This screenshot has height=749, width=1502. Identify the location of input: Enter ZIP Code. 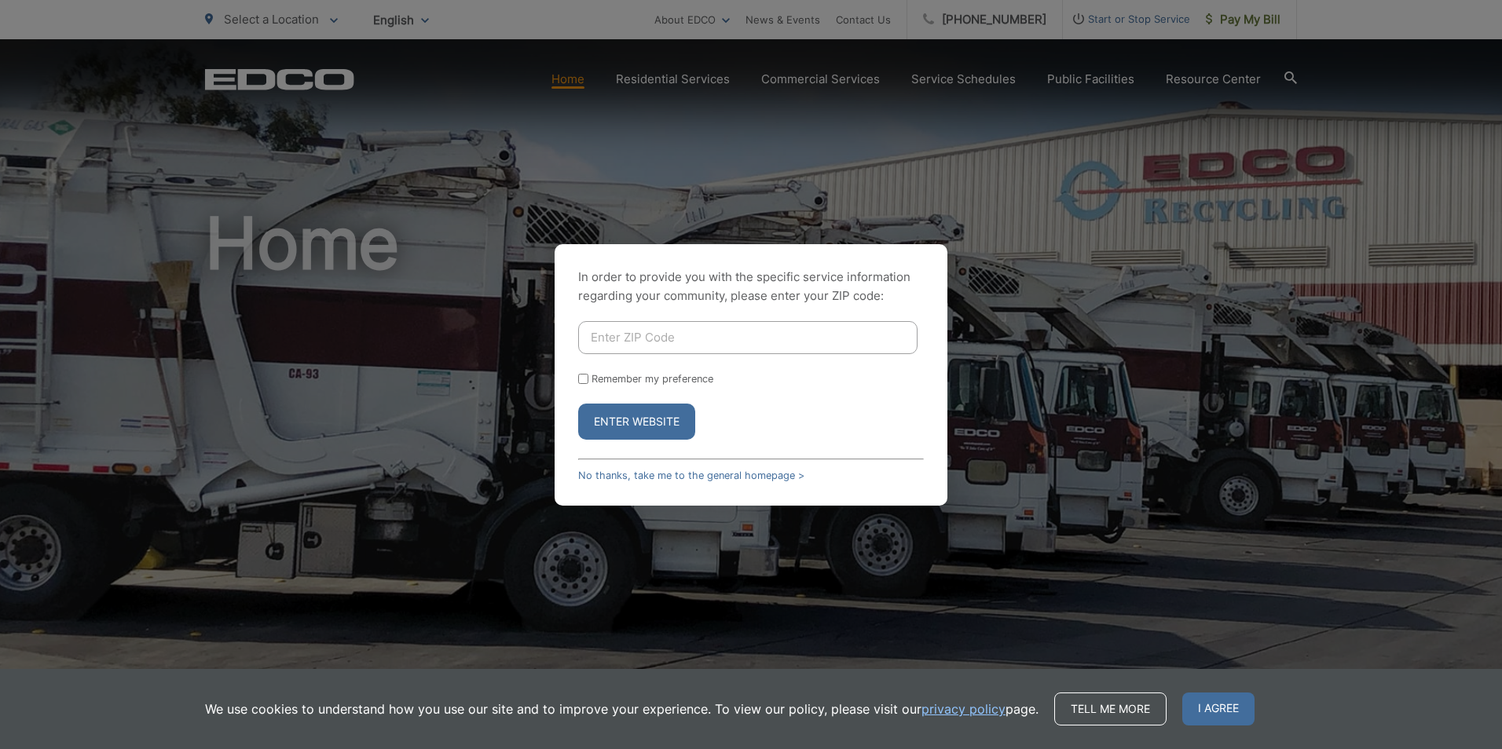
(748, 338).